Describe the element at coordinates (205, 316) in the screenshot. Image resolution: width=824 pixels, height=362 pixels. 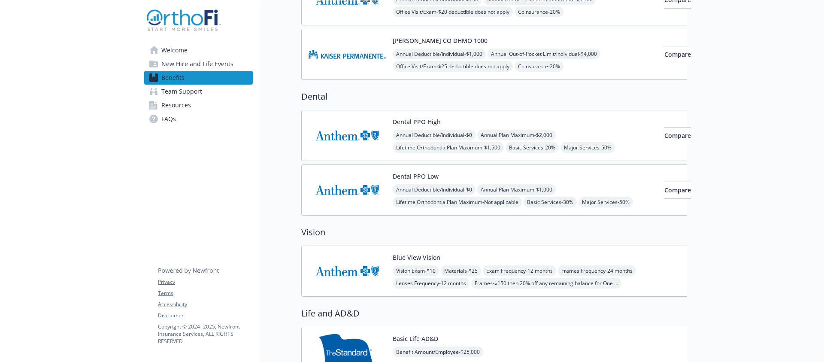
I see `a: Disclaimer` at that location.